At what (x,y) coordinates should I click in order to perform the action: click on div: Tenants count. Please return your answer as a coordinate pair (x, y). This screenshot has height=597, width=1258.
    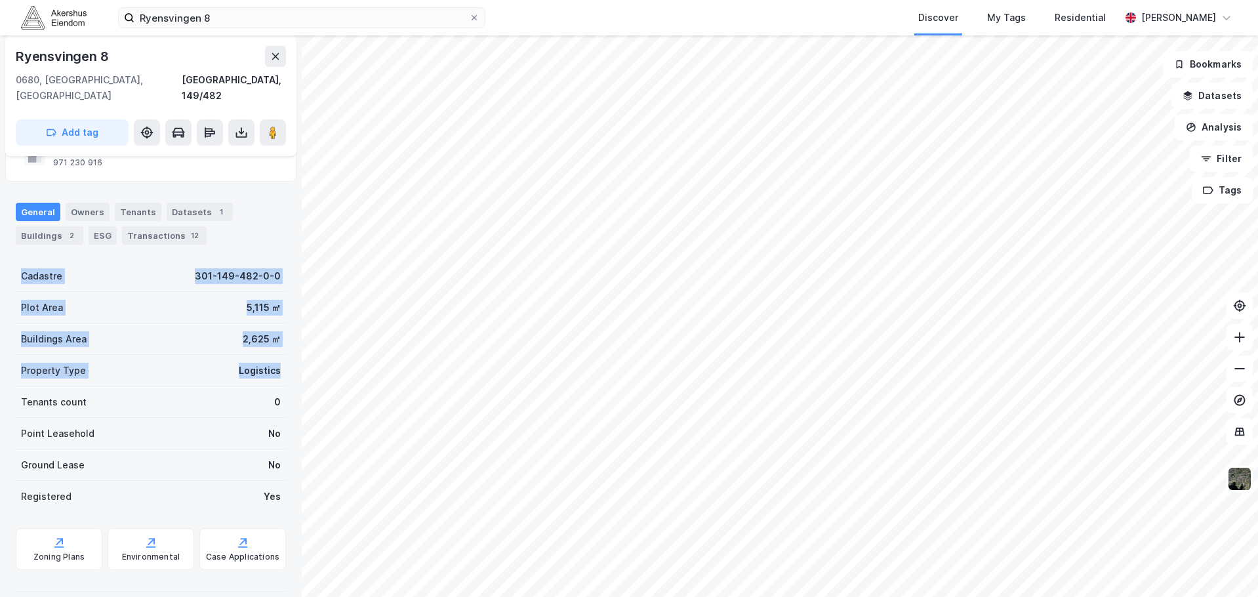
    Looking at the image, I should click on (54, 402).